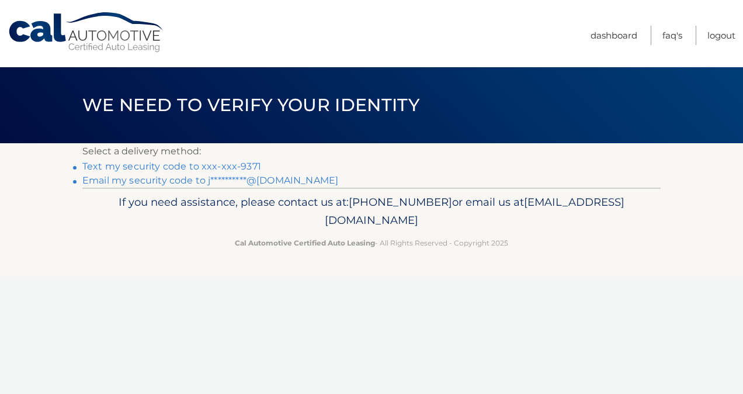  What do you see at coordinates (371, 211) in the screenshot?
I see `p: If you need assistance, please contact us at: or email us at` at bounding box center [371, 211].